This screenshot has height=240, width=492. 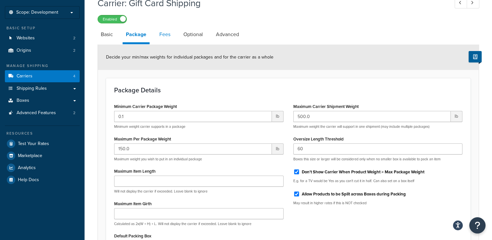 I want to click on a: Analytics, so click(x=42, y=168).